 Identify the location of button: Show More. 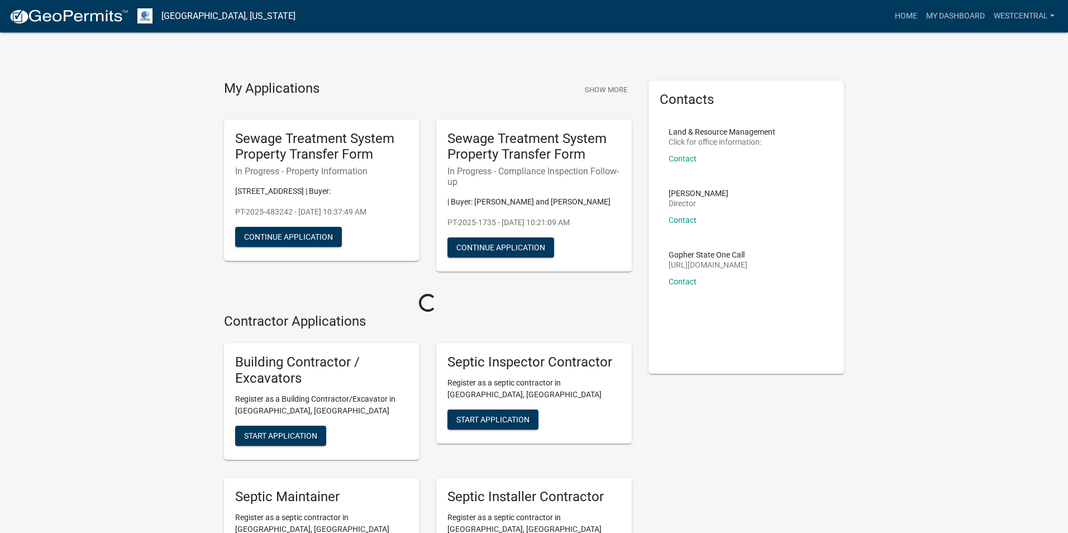
(606, 89).